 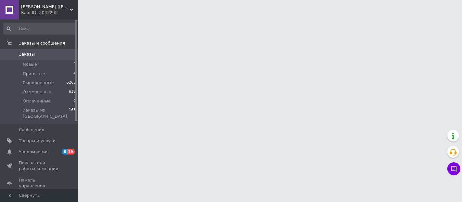 What do you see at coordinates (72, 92) in the screenshot?
I see `span: 618` at bounding box center [72, 92].